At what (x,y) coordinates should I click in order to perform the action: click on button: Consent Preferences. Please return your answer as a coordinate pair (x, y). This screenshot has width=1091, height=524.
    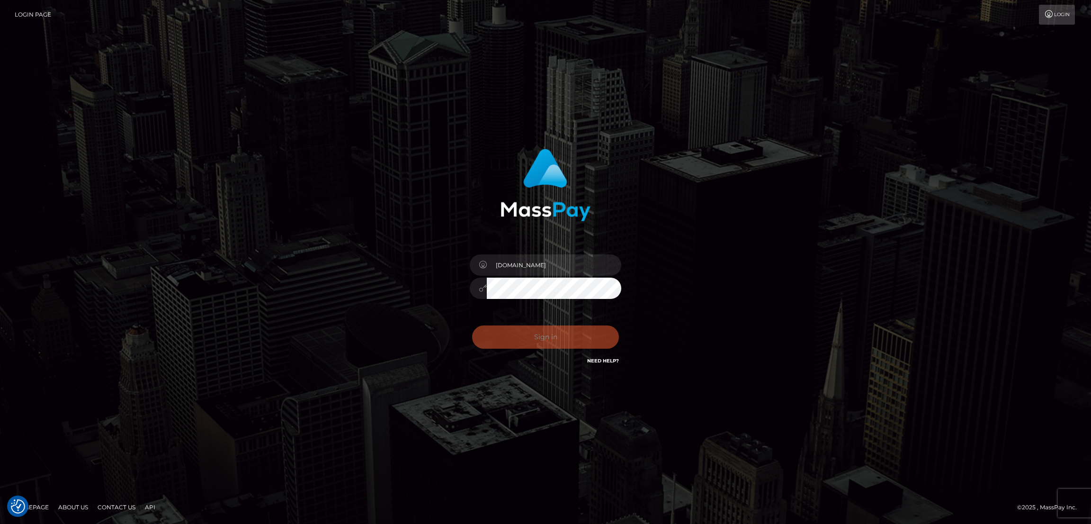
    Looking at the image, I should click on (18, 506).